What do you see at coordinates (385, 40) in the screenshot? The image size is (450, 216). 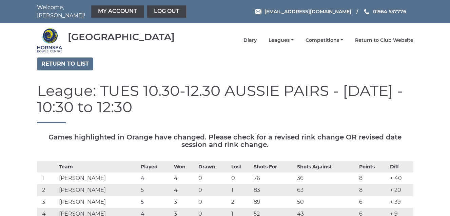 I see `a: Return to Club Website` at bounding box center [385, 40].